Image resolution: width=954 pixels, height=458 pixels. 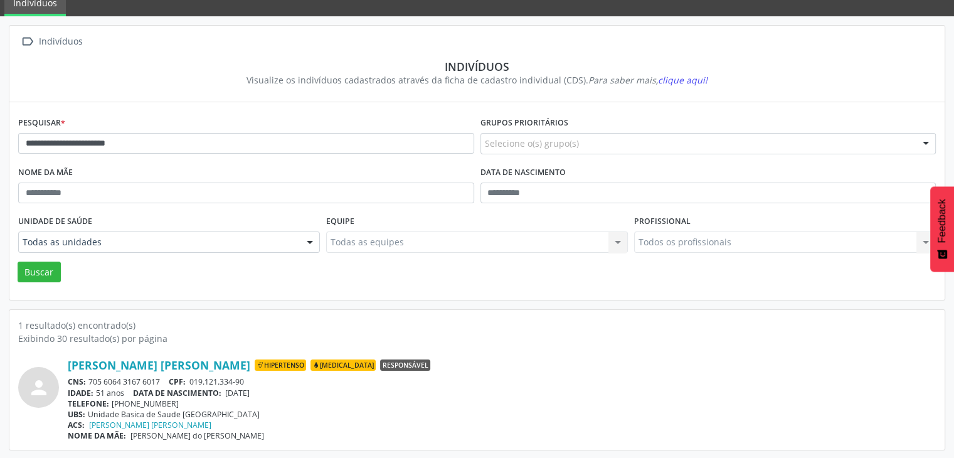 I want to click on span: CNS:, so click(x=77, y=381).